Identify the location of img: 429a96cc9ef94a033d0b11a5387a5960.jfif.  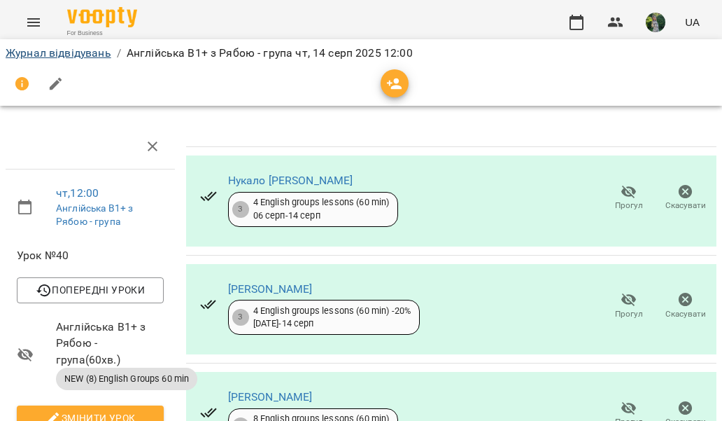
(656, 22).